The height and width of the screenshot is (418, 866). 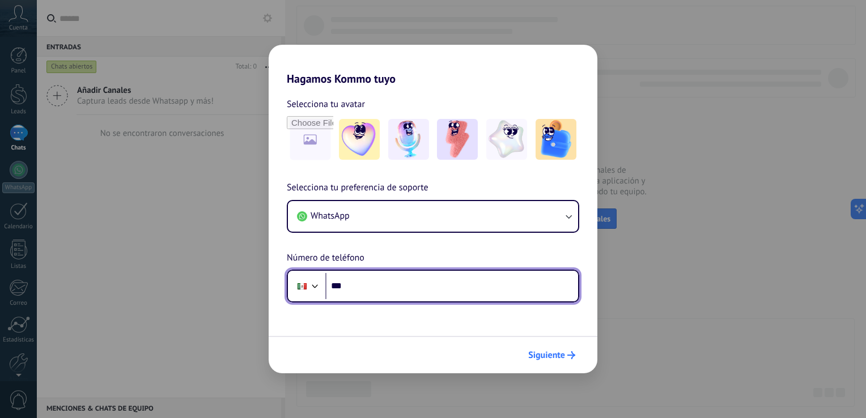 What do you see at coordinates (556, 139) in the screenshot?
I see `img: -5.jpeg` at bounding box center [556, 139].